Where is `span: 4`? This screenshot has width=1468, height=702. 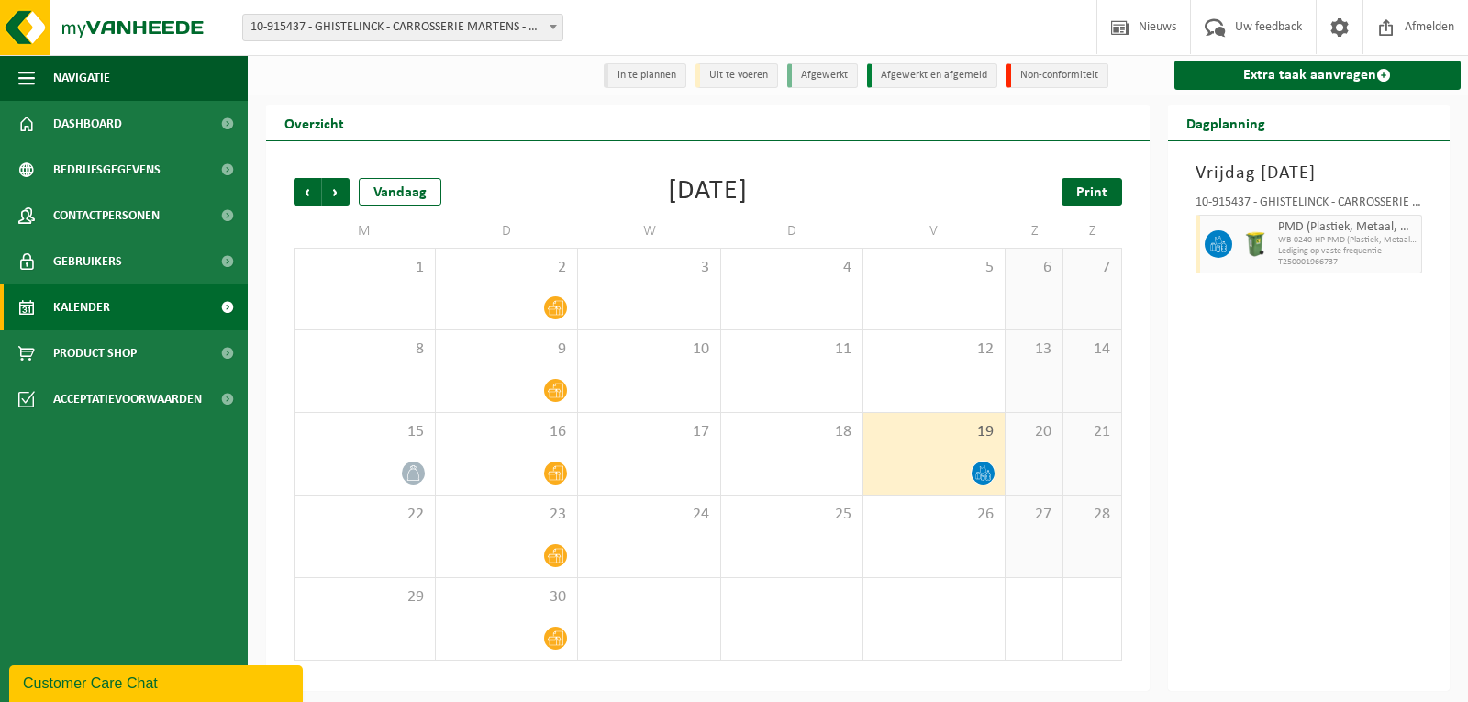
span: 4 is located at coordinates (792, 268).